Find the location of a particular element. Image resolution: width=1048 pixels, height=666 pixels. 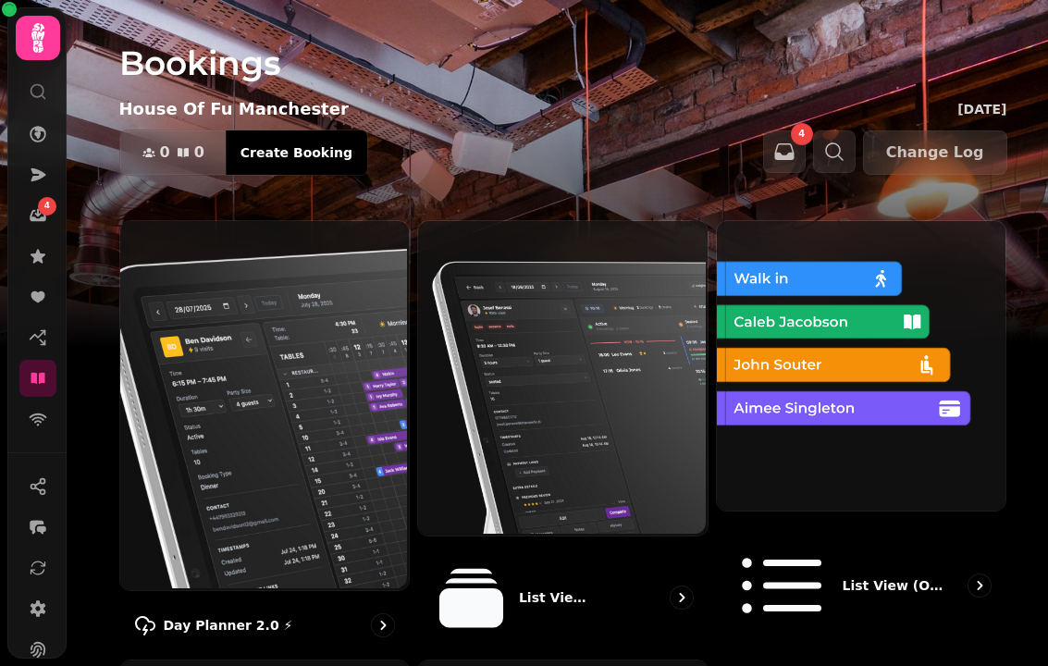

span: Change Log is located at coordinates (935, 153).